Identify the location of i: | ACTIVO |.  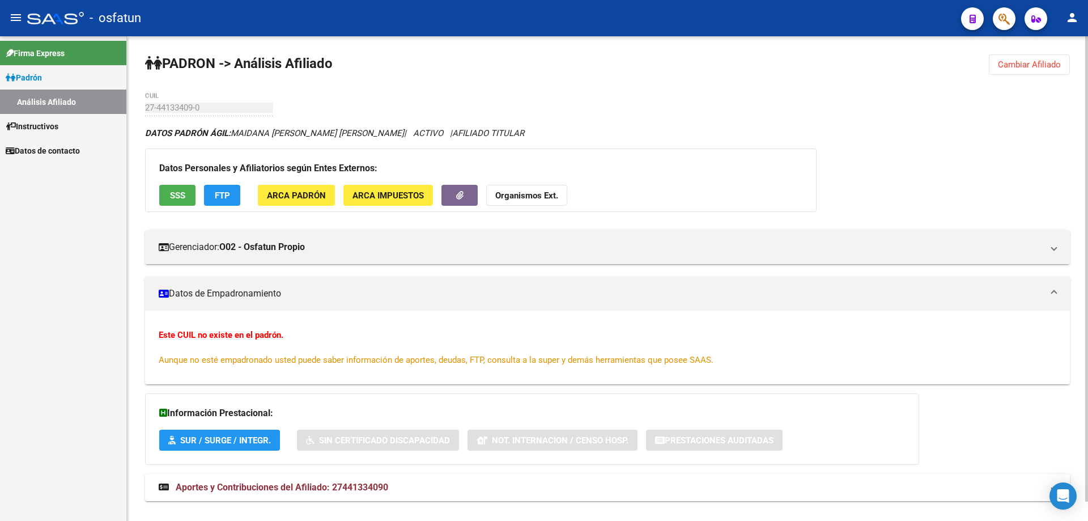
(334, 133).